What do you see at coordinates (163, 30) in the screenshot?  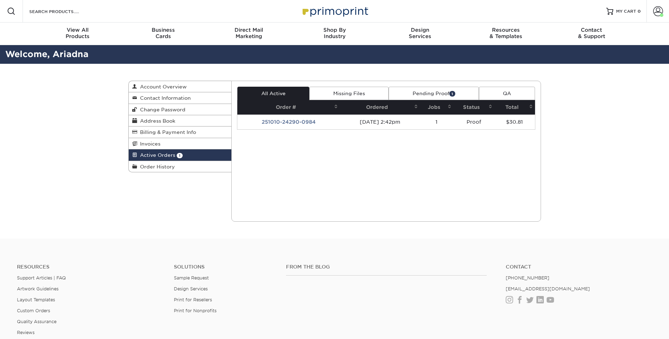 I see `span: Business` at bounding box center [163, 30].